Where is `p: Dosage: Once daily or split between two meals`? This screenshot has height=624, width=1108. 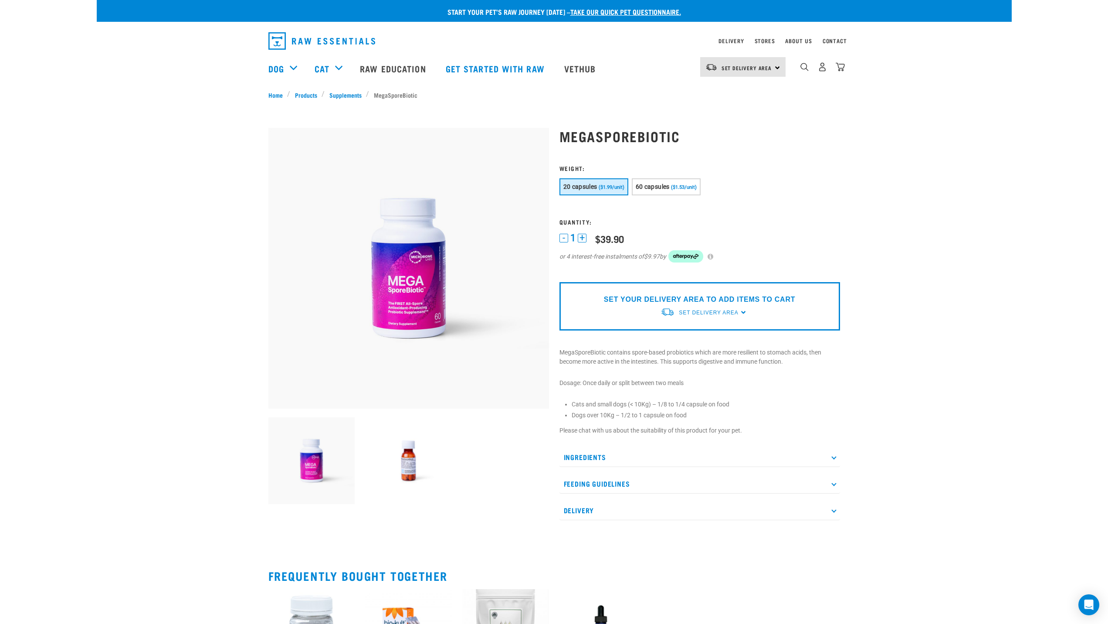 p: Dosage: Once daily or split between two meals is located at coordinates (700, 383).